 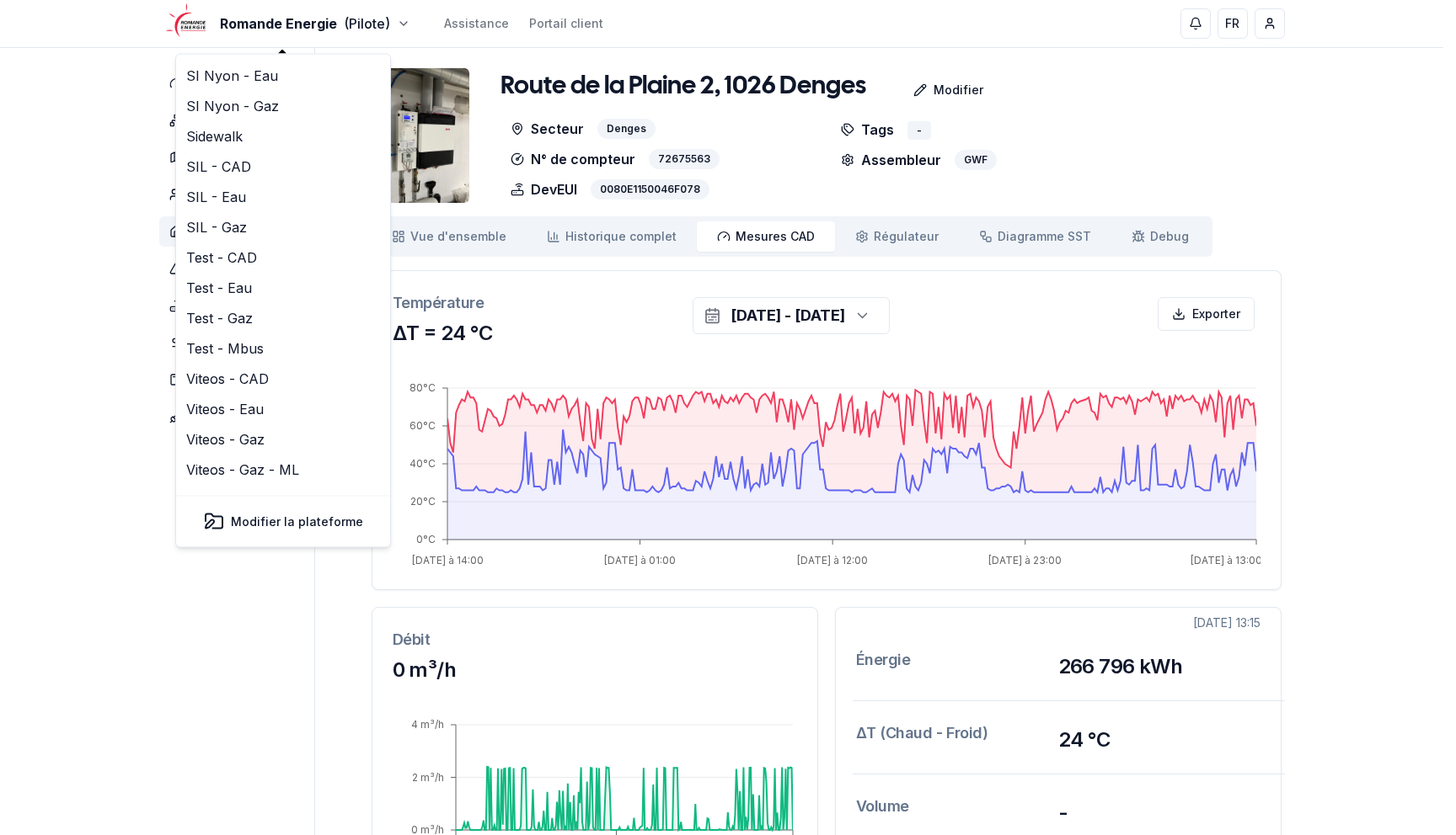 What do you see at coordinates (283, 522) in the screenshot?
I see `button: Modifier la plateforme` at bounding box center [283, 522].